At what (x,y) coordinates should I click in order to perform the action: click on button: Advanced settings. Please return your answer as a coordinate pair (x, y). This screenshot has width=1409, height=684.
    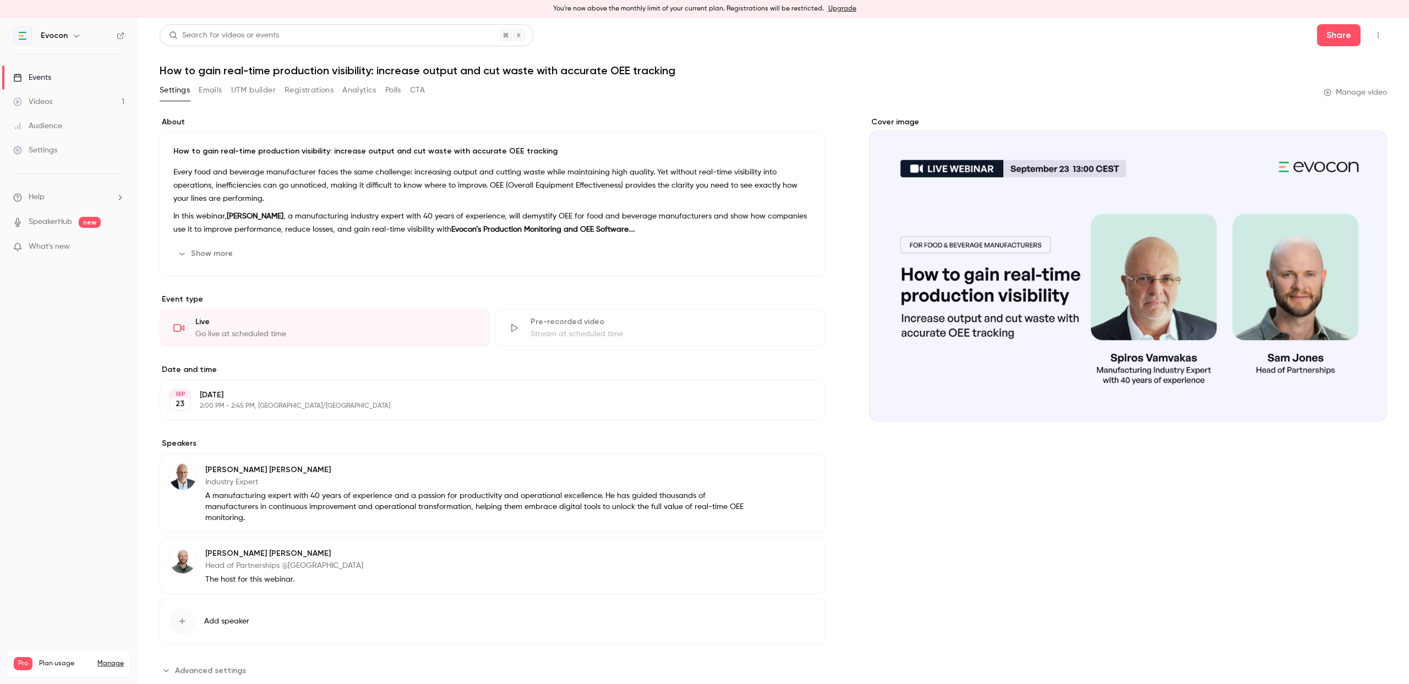
    Looking at the image, I should click on (206, 670).